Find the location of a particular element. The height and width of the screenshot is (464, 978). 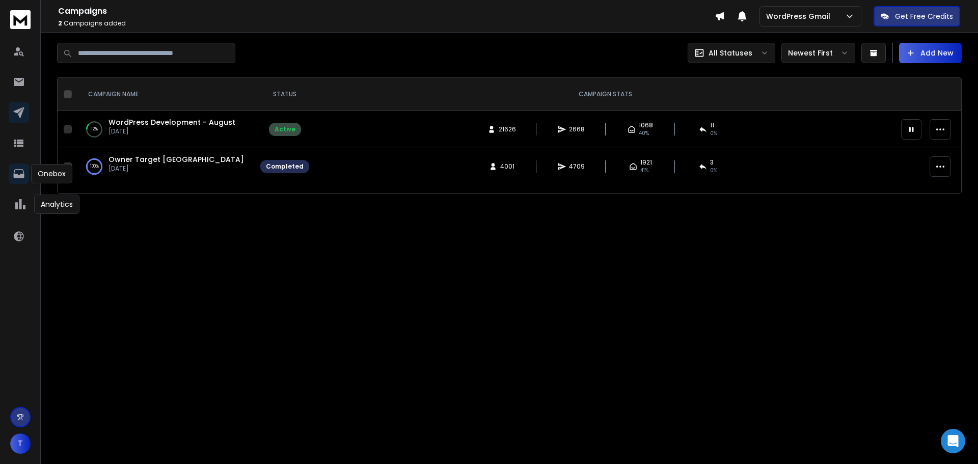

span: 2 is located at coordinates (60, 23).